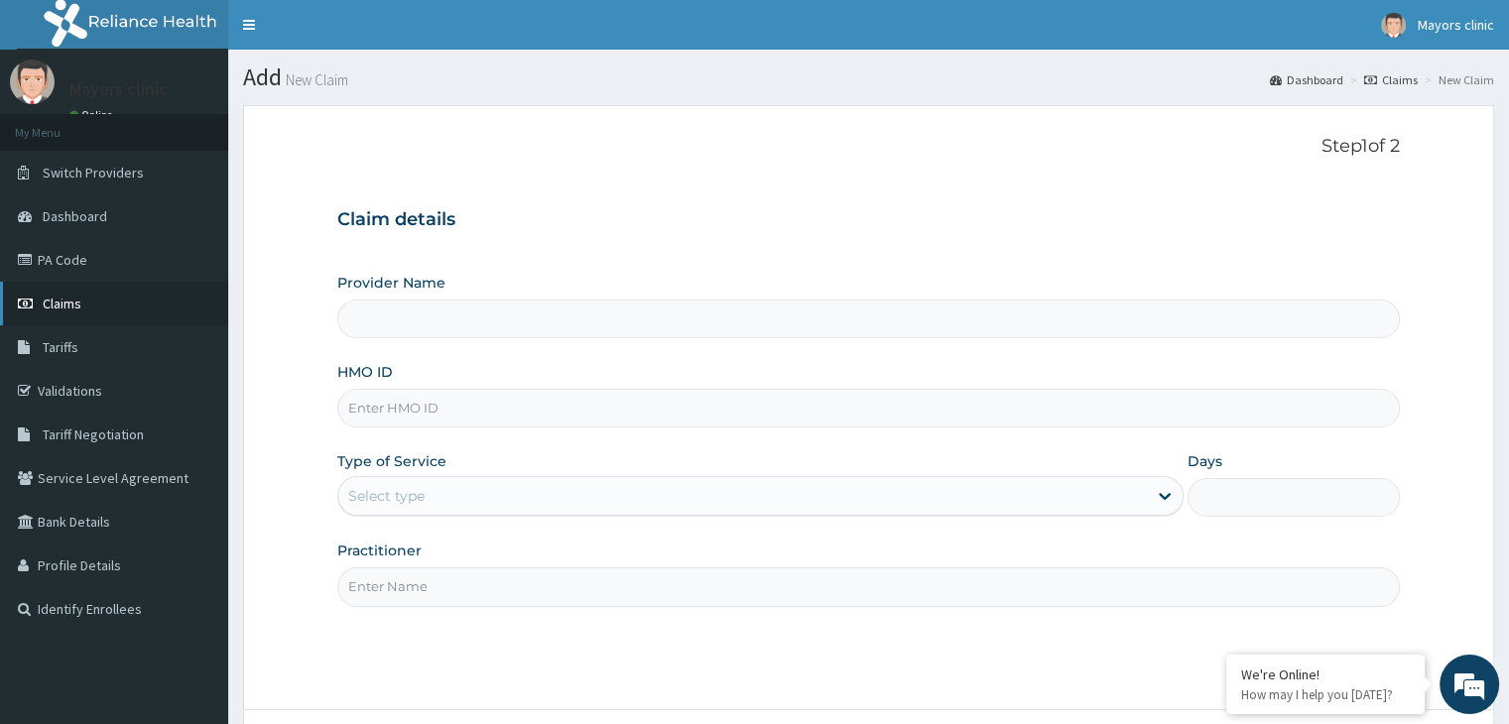 The image size is (1509, 724). I want to click on p: Step 1 of 2, so click(868, 147).